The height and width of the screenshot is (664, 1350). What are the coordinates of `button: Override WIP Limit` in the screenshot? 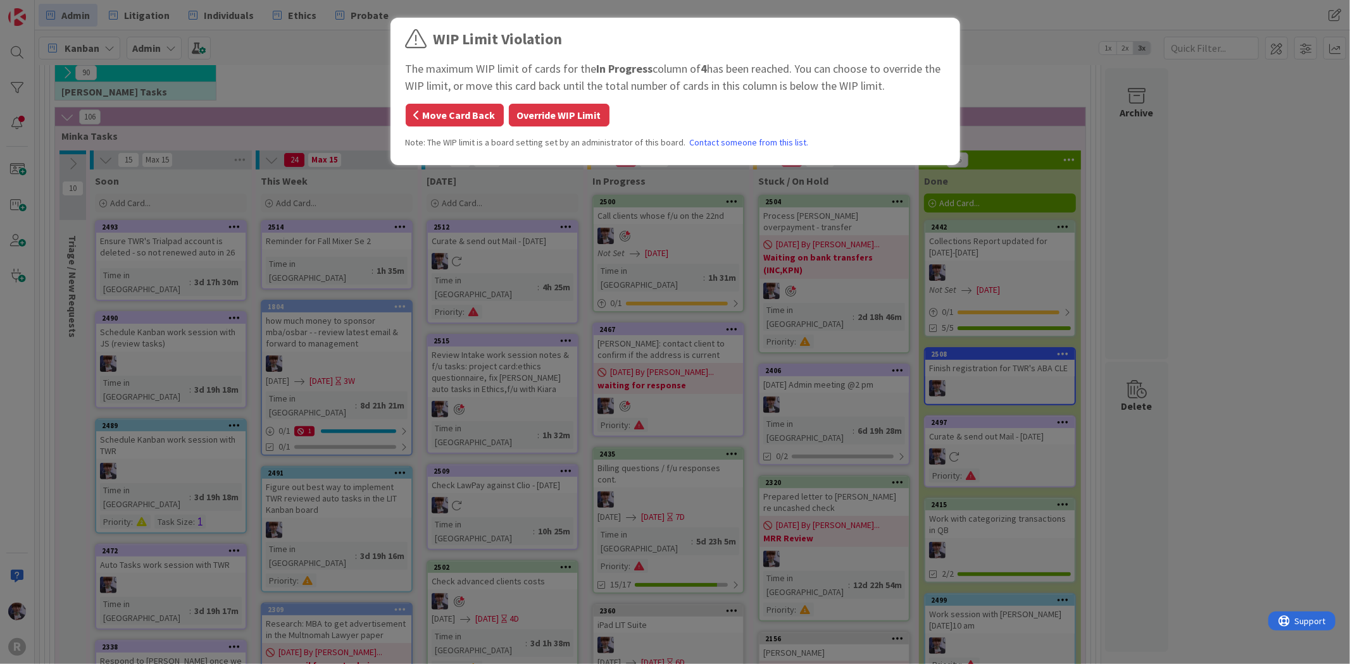 It's located at (559, 115).